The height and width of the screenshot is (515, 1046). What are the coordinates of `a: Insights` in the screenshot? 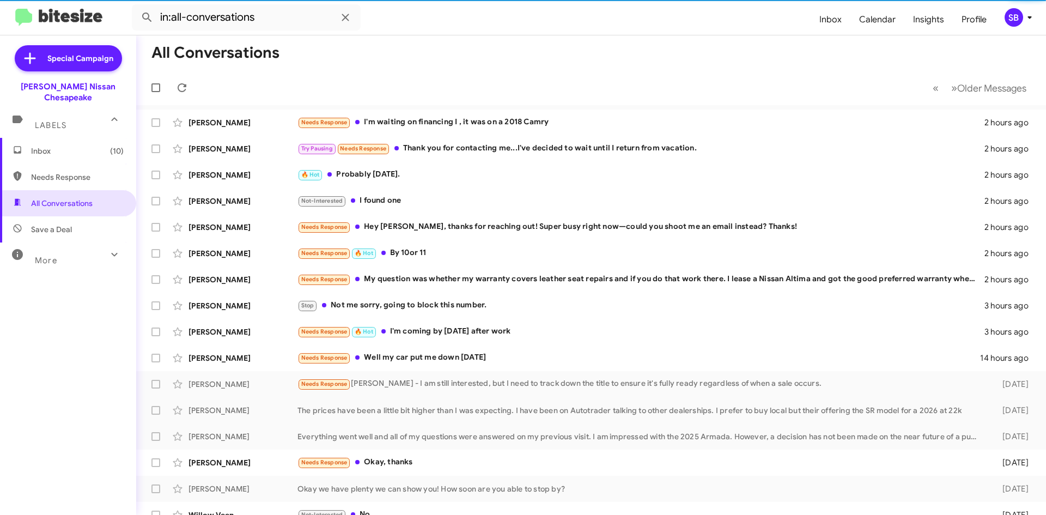 It's located at (928, 20).